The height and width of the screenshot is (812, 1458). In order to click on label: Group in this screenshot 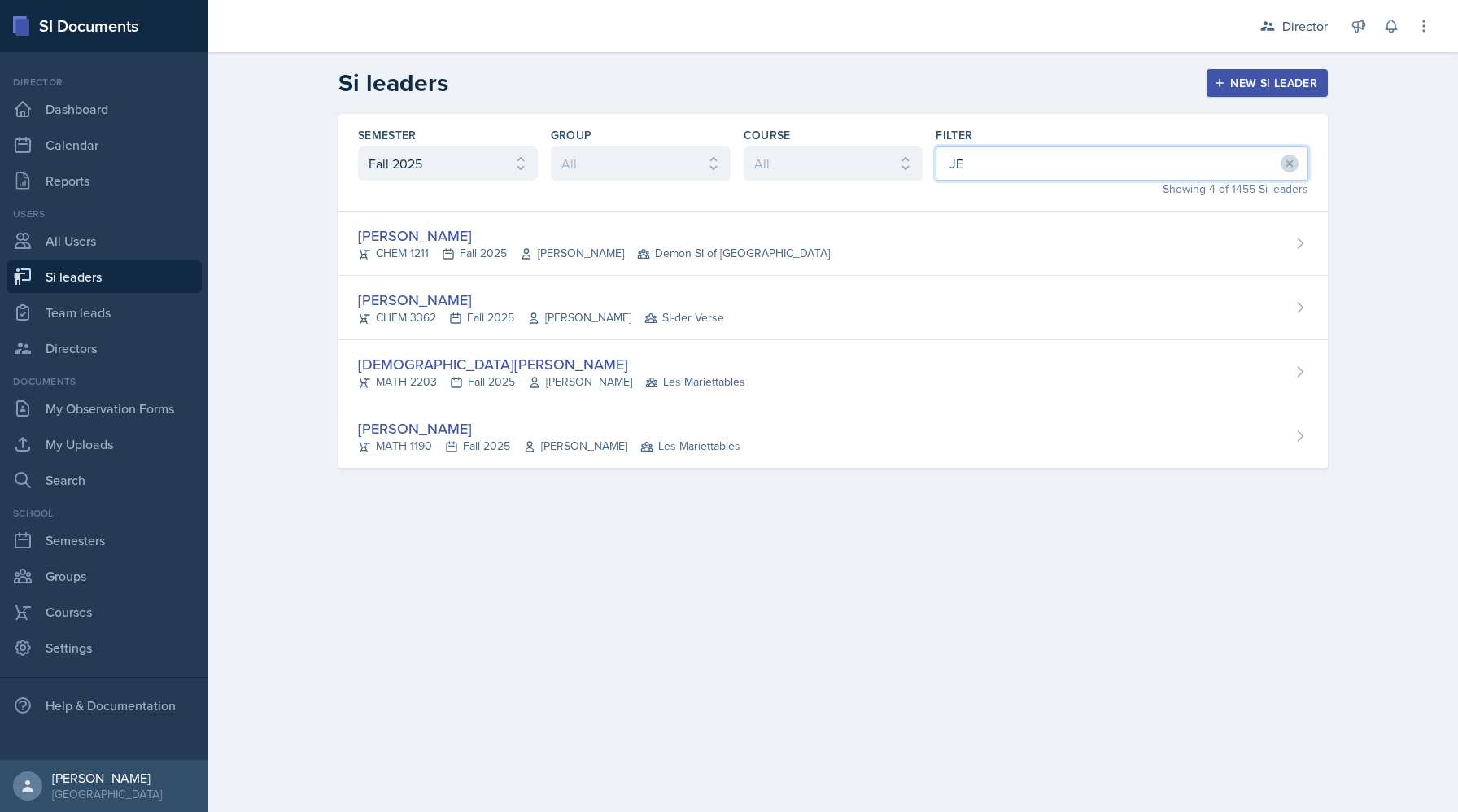, I will do `click(571, 135)`.